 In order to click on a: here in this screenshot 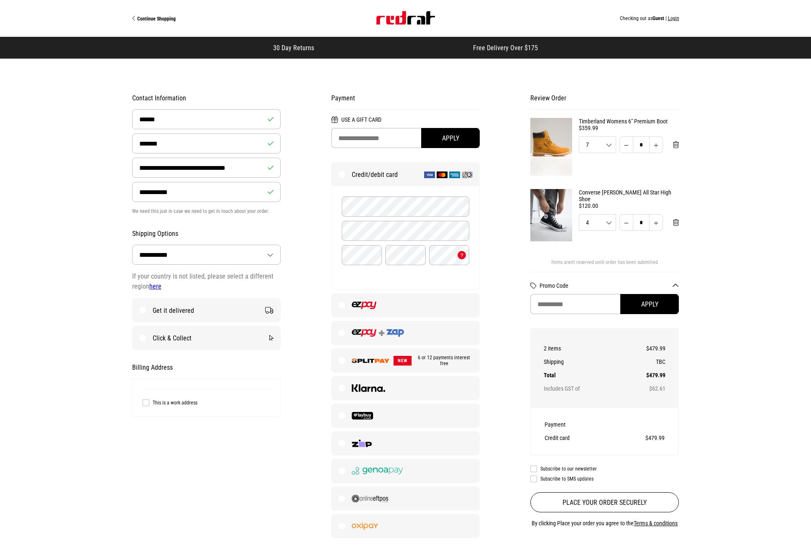, I will do `click(155, 286)`.